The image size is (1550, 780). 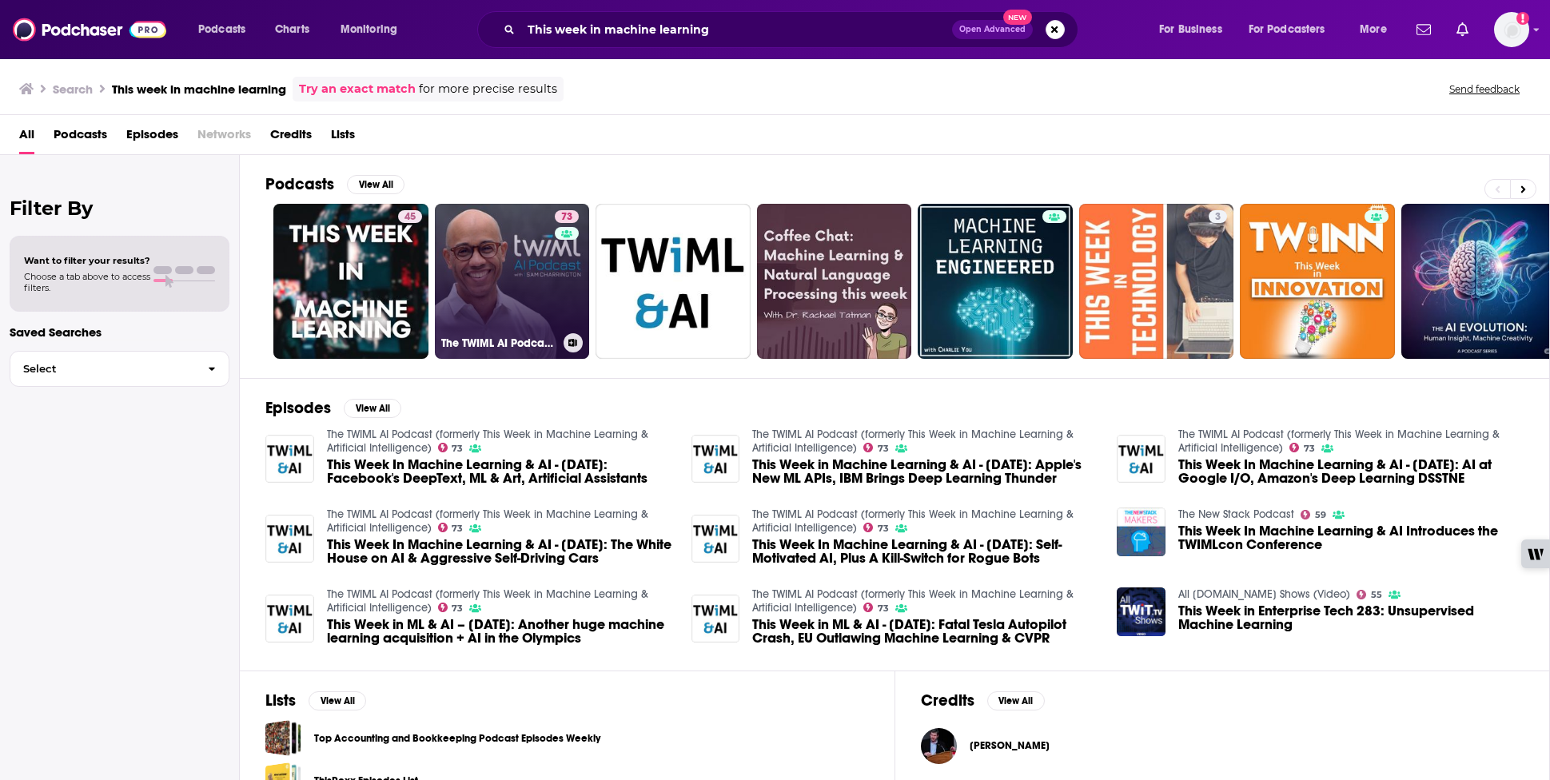 I want to click on a: This Week In Machine Learning & AI - 5/20/16: AI at Google I/O, Amazon's Deep Learning DSSTNE, so click(x=1351, y=472).